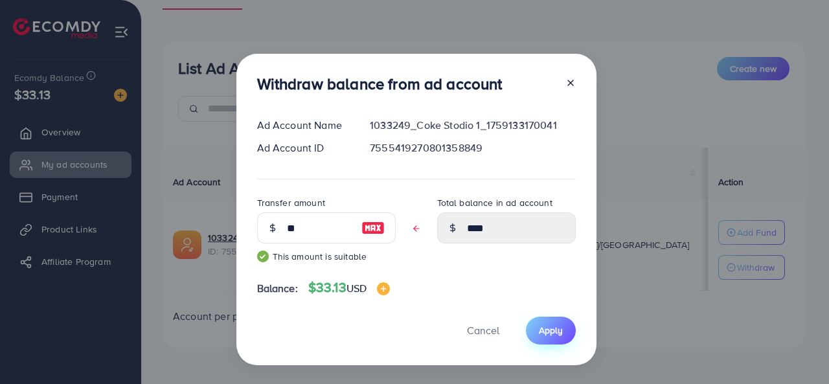 The width and height of the screenshot is (829, 384). I want to click on label: Total balance in ad account, so click(495, 203).